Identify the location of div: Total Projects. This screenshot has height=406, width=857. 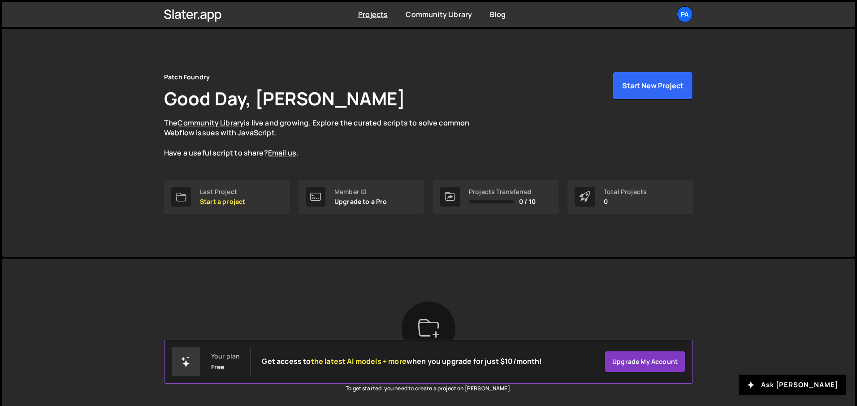
(625, 192).